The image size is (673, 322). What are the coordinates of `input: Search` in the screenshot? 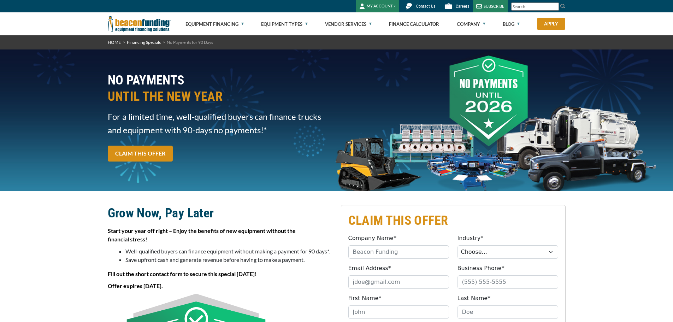 It's located at (535, 6).